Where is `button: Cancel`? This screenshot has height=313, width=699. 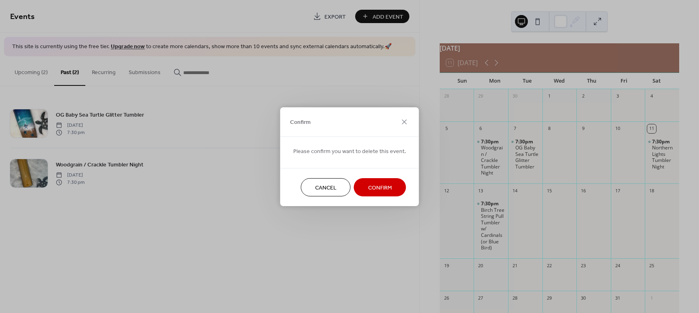 button: Cancel is located at coordinates (326, 187).